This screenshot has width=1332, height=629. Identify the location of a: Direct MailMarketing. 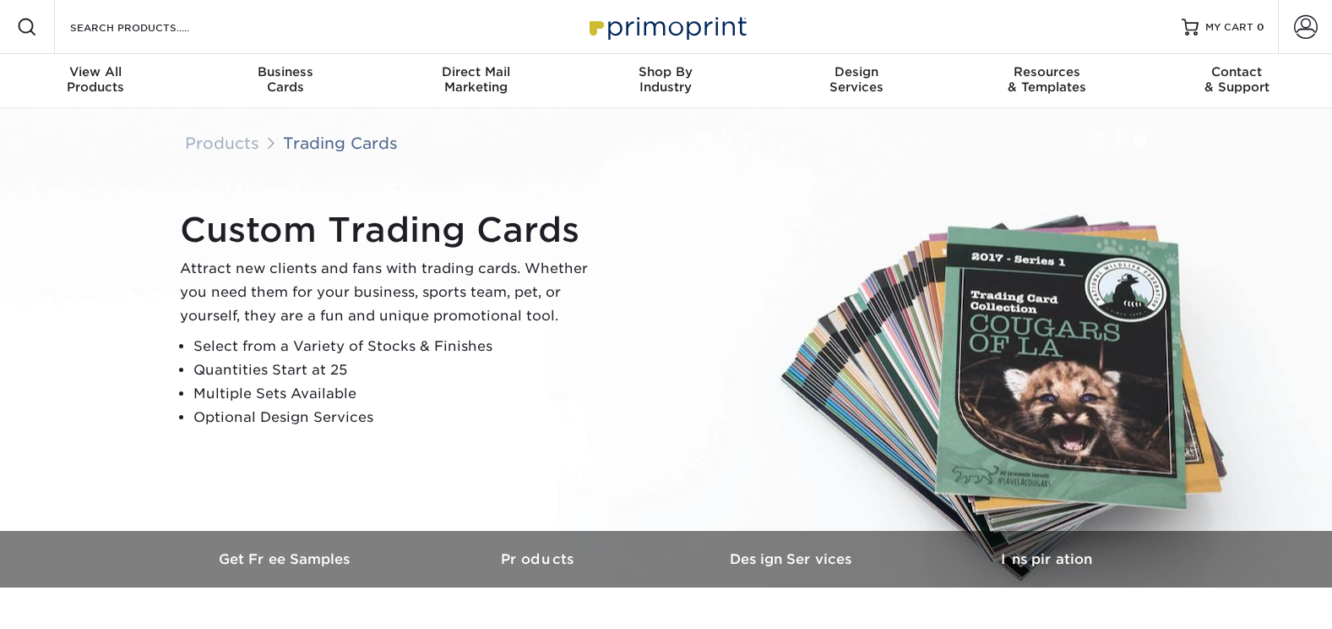
(476, 81).